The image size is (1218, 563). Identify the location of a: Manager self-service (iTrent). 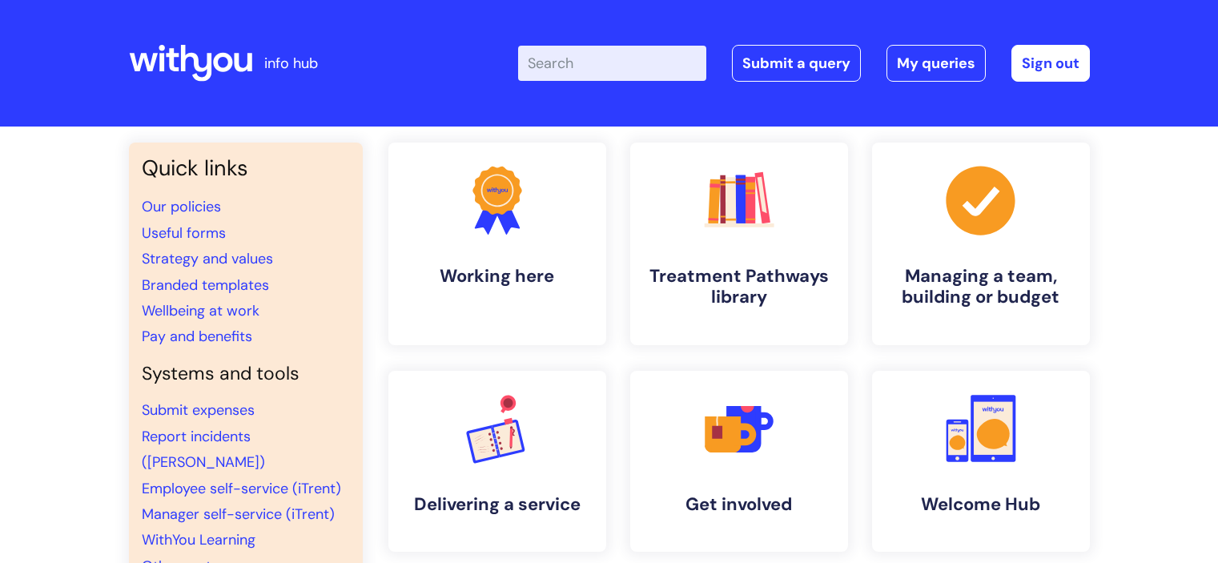
(238, 514).